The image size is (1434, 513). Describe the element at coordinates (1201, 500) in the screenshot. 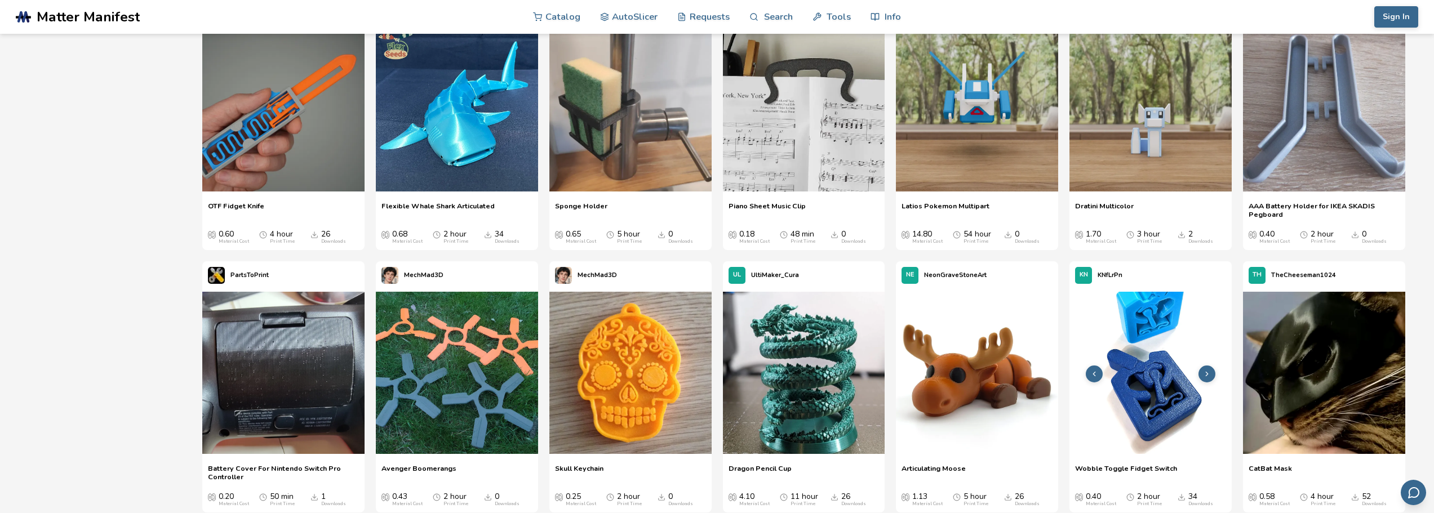

I see `div: 34` at that location.